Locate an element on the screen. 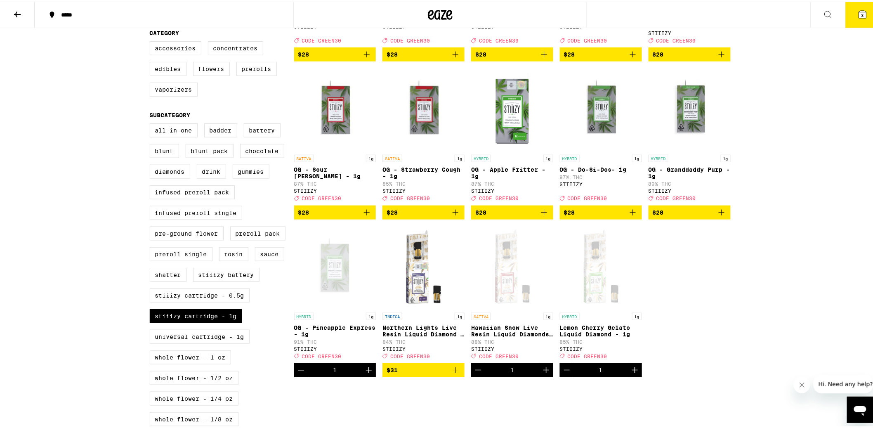 This screenshot has width=873, height=428. a: Open page for Lemon Cherry Gelato Liquid Diamond - 1g from STIIIZY is located at coordinates (601, 293).